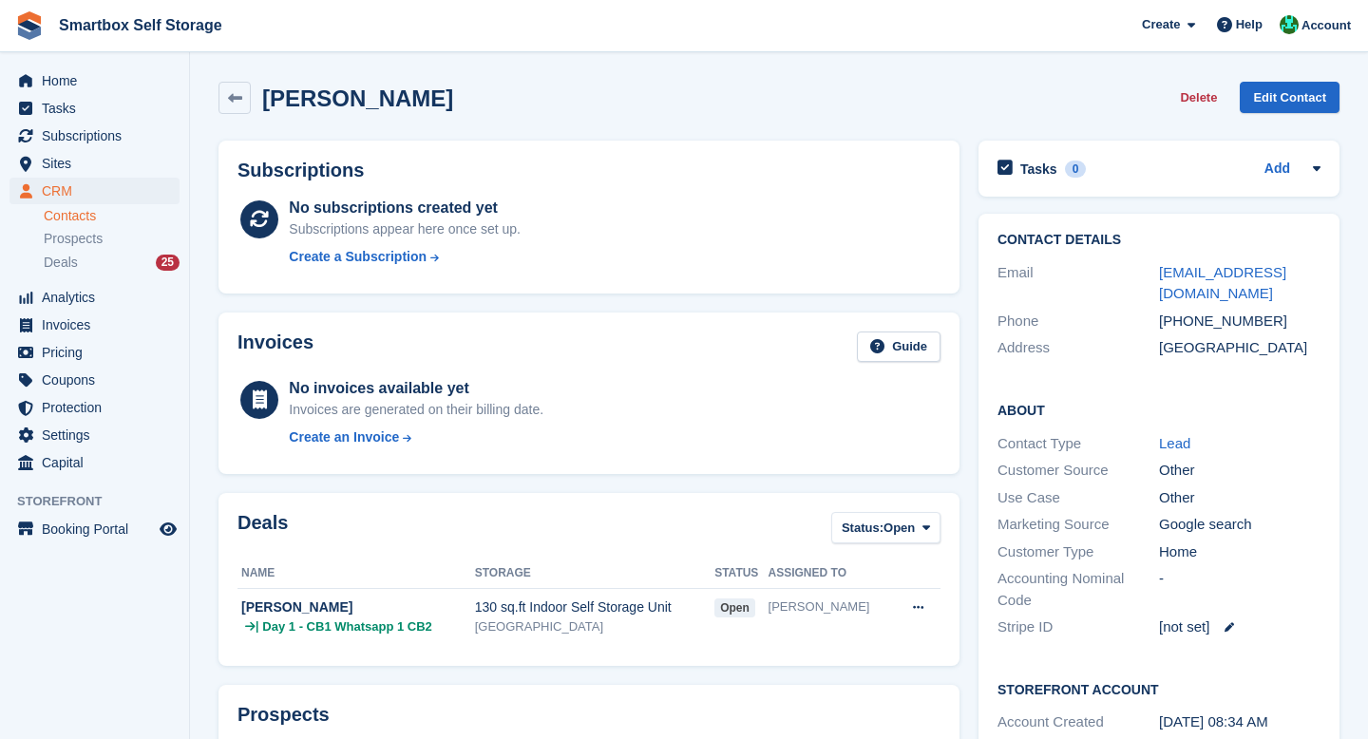  Describe the element at coordinates (344, 437) in the screenshot. I see `div: Create an Invoice` at that location.